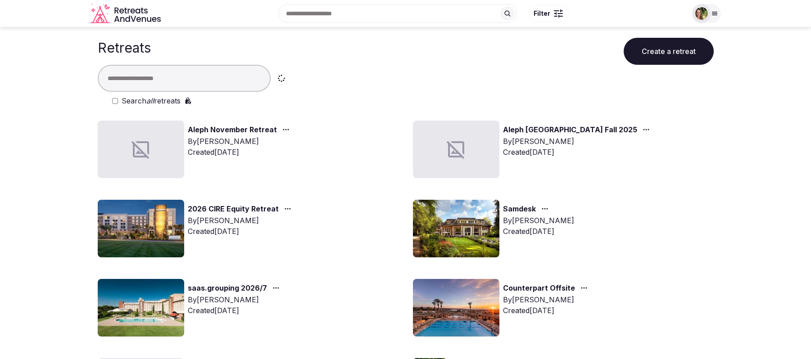 The width and height of the screenshot is (811, 359). Describe the element at coordinates (124, 48) in the screenshot. I see `h1: Retreats` at that location.